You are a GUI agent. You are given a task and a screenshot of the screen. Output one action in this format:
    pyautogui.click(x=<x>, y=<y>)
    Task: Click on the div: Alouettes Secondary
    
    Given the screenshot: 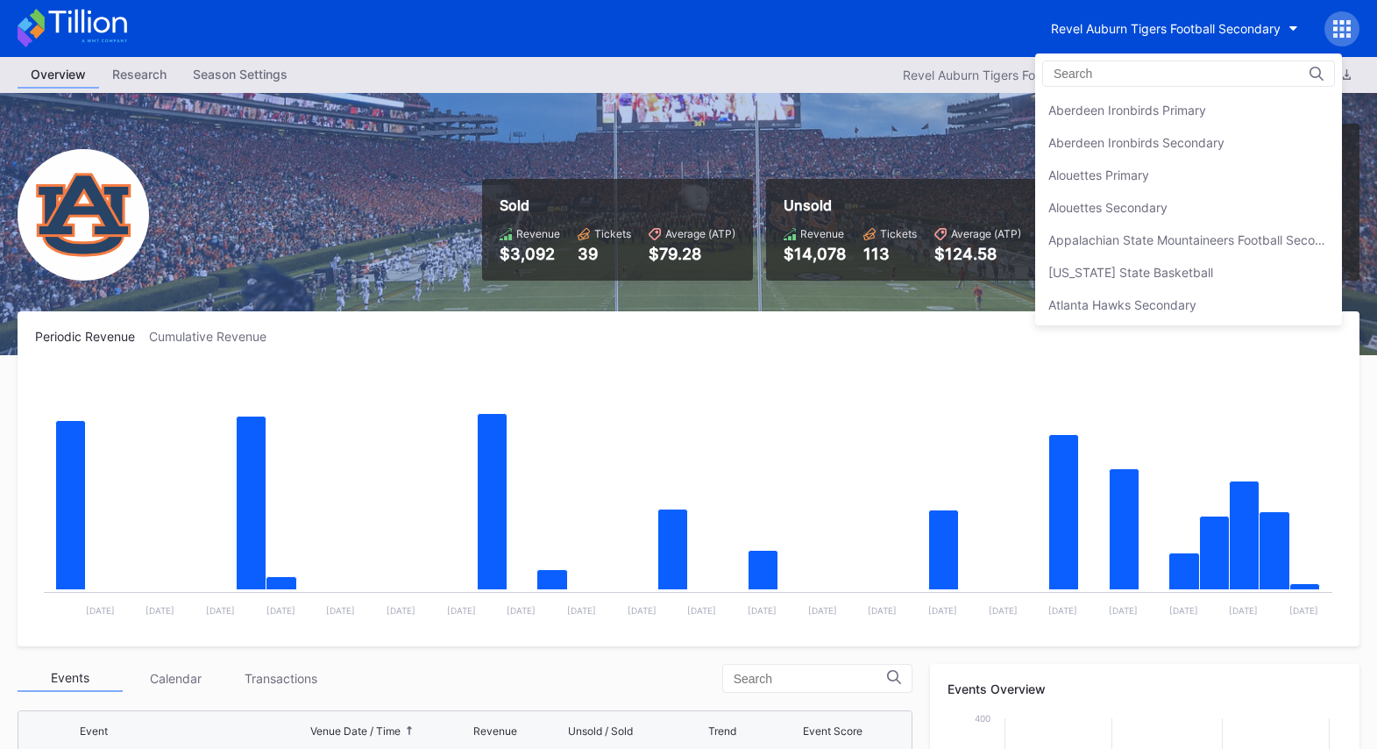 What is the action you would take?
    pyautogui.click(x=1108, y=207)
    